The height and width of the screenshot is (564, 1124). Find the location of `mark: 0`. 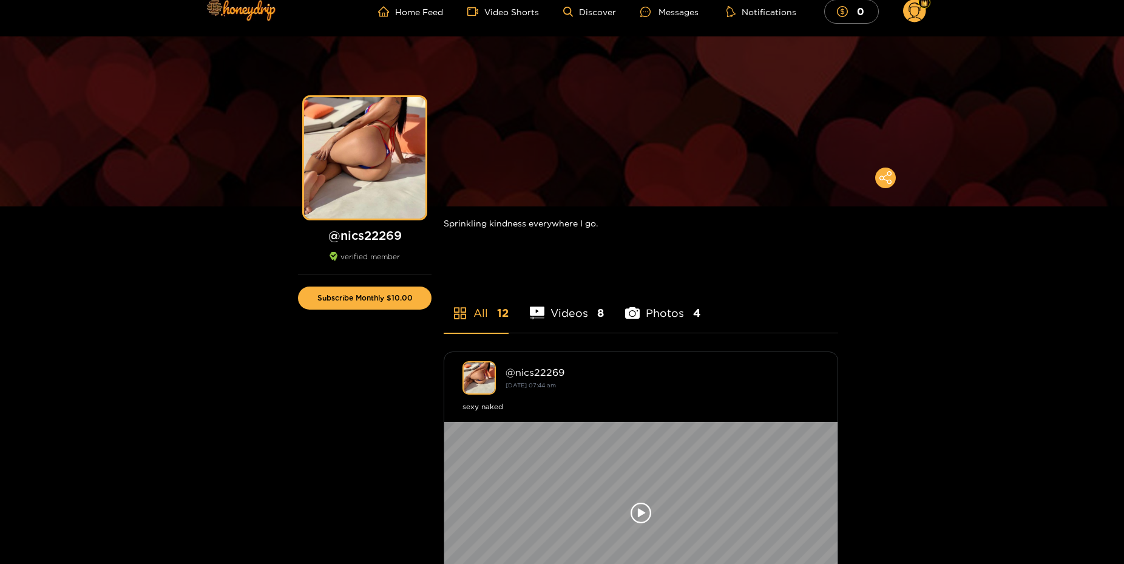

mark: 0 is located at coordinates (860, 11).